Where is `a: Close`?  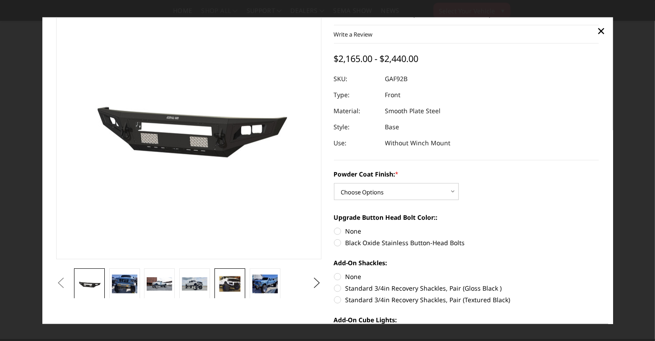 a: Close is located at coordinates (601, 31).